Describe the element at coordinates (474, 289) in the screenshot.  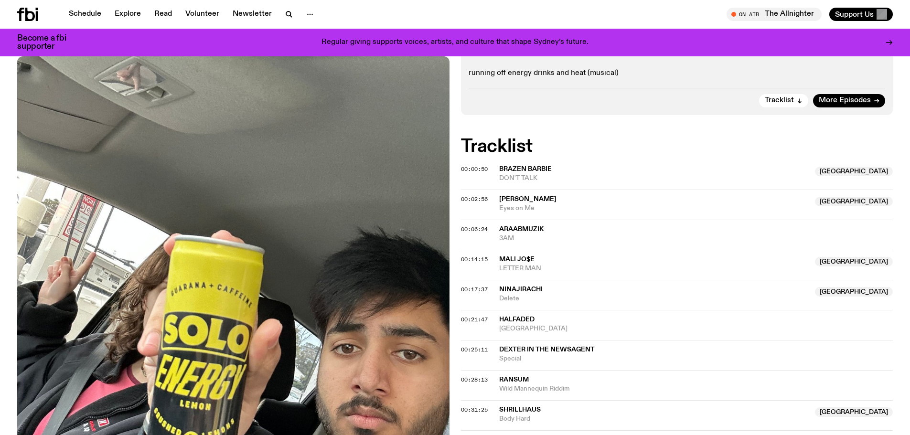
I see `span: 00:17:37` at that location.